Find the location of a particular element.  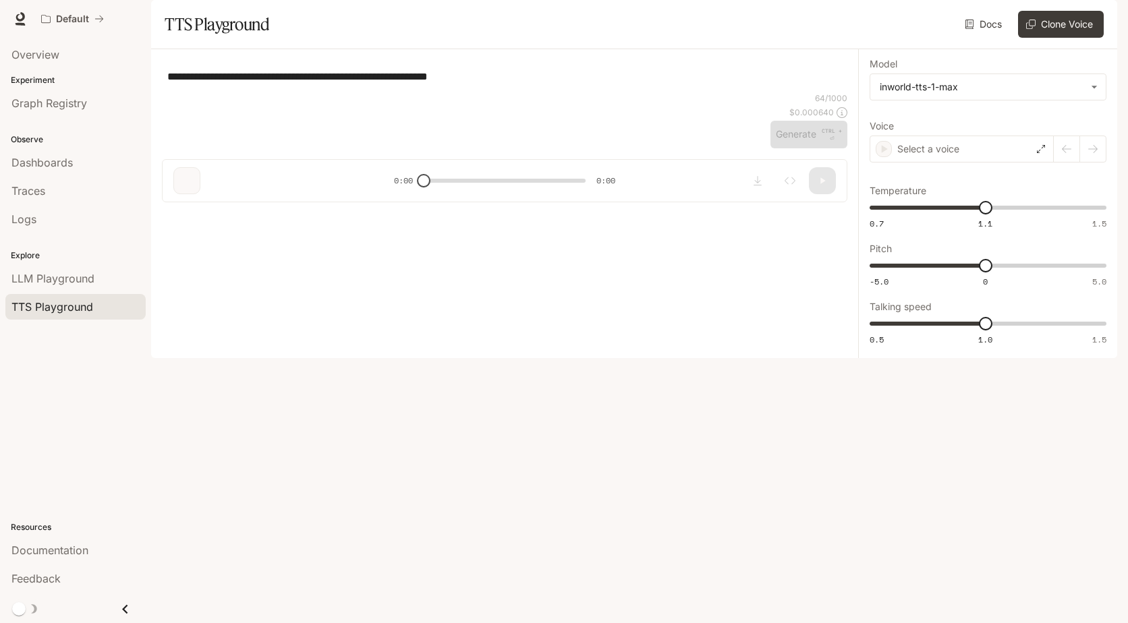

p: $ 0.000640 is located at coordinates (812, 112).